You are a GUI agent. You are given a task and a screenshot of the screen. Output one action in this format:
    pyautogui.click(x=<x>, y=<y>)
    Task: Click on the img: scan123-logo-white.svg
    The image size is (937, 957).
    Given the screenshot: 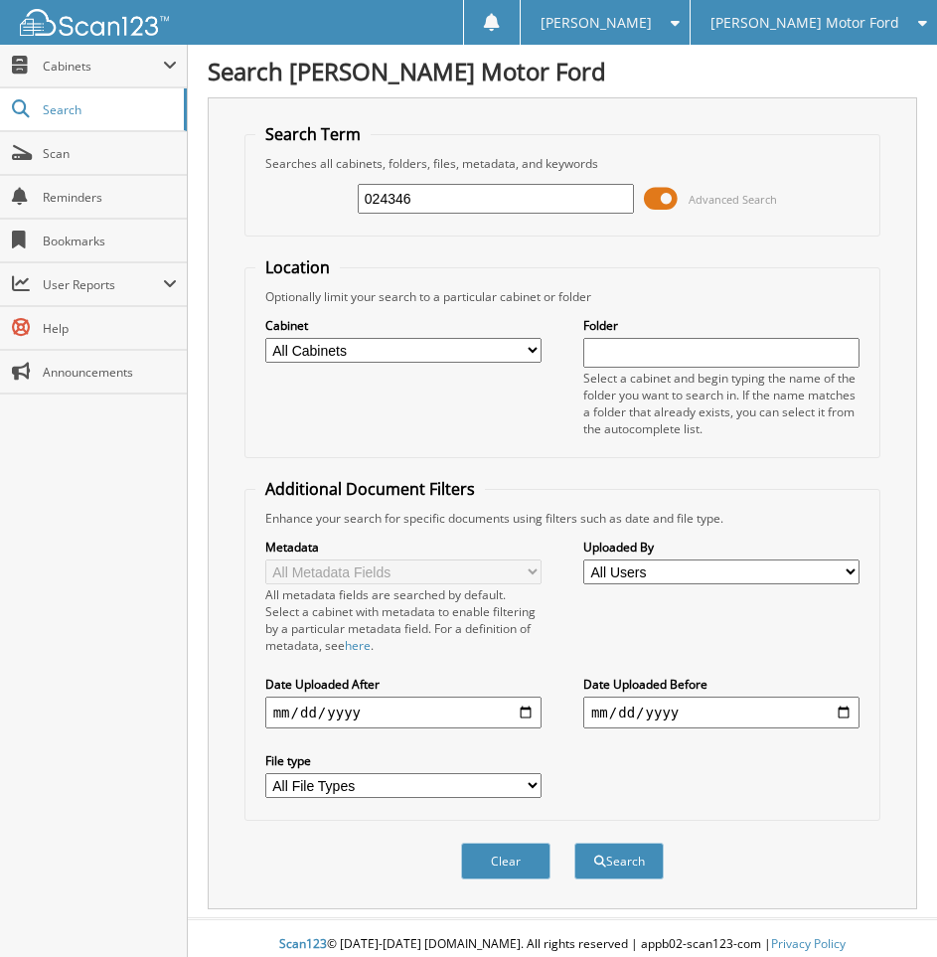 What is the action you would take?
    pyautogui.click(x=94, y=22)
    